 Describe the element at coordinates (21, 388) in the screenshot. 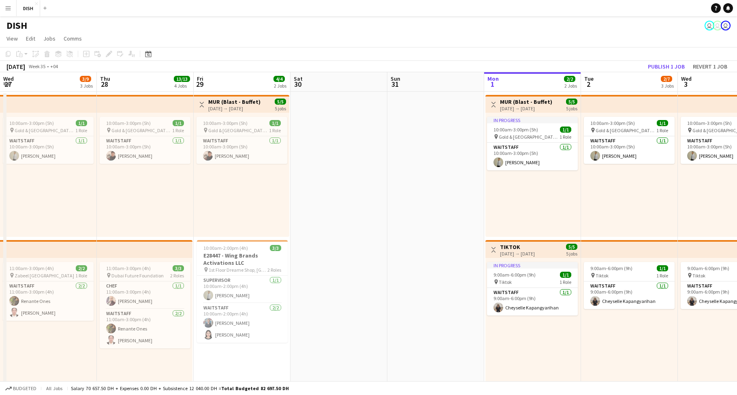

I see `button: Budgeted` at that location.